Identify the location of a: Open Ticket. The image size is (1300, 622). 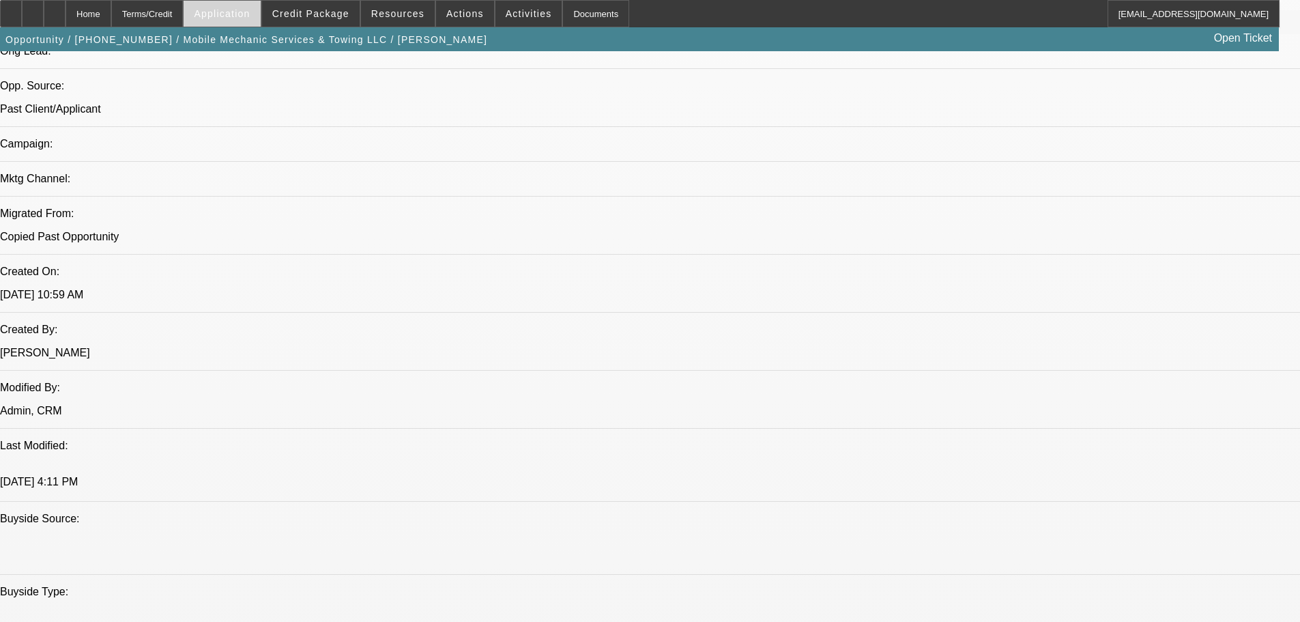
(1243, 38).